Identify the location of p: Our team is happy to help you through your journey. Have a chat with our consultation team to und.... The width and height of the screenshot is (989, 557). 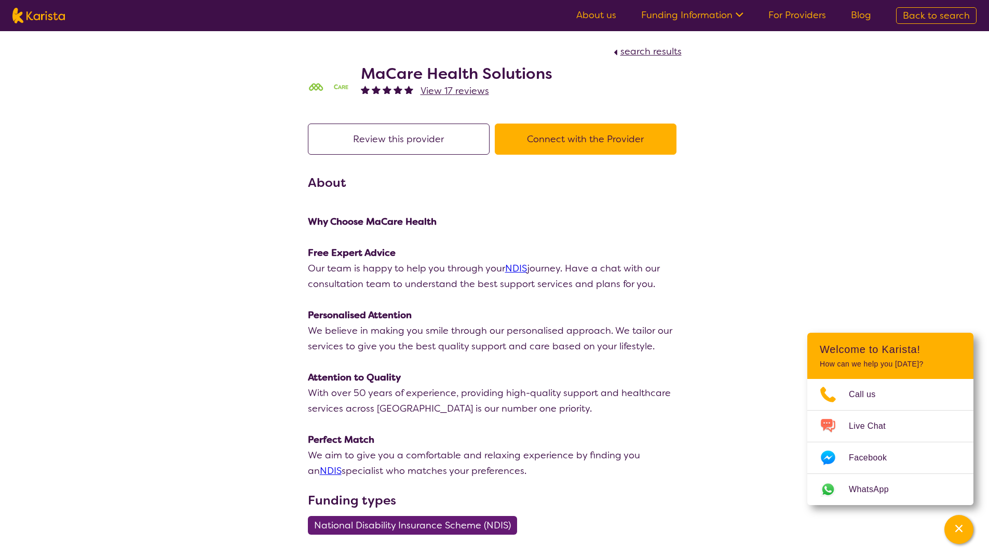
(495, 276).